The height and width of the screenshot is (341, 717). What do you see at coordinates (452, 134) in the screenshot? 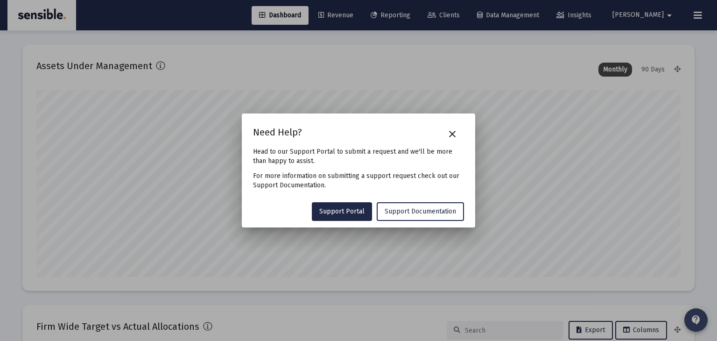
I see `mat-icon: close` at bounding box center [452, 134].